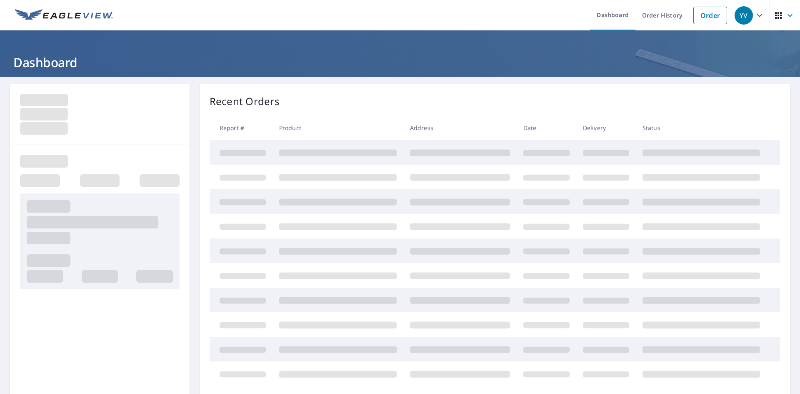  I want to click on th: Date, so click(546, 128).